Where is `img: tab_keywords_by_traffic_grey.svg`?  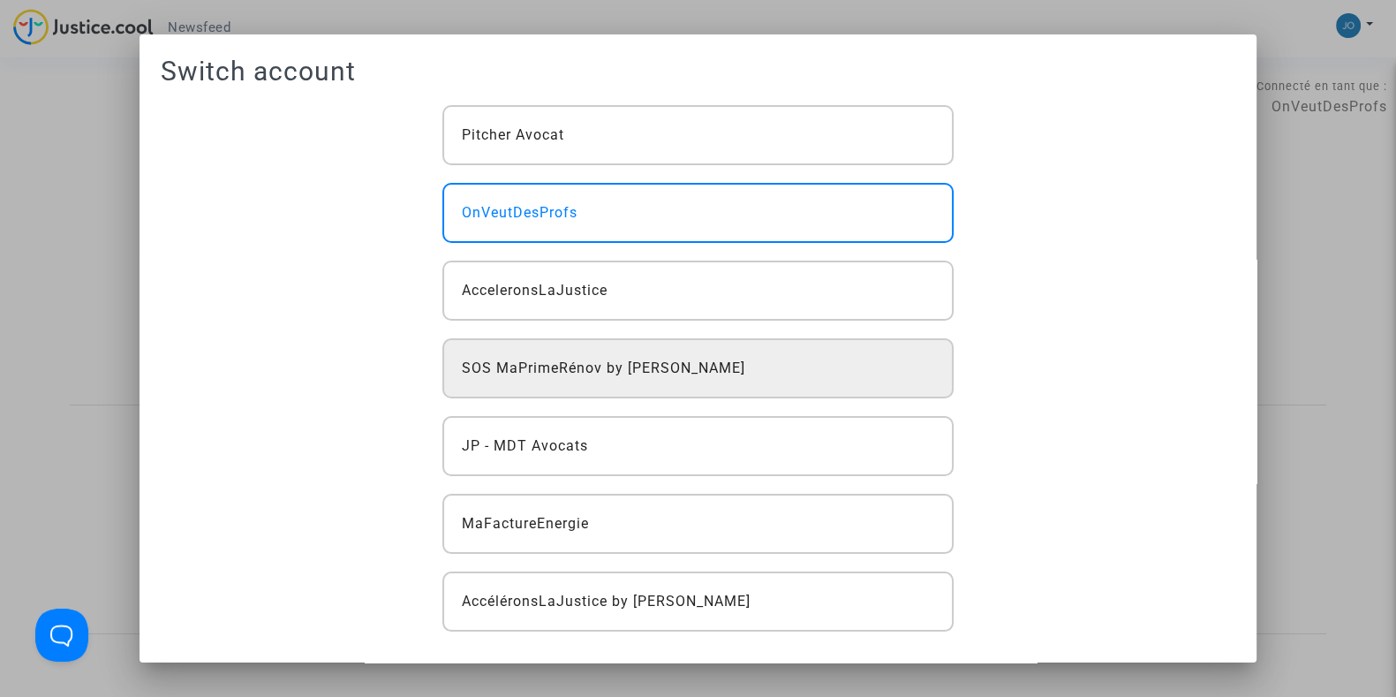 img: tab_keywords_by_traffic_grey.svg is located at coordinates (208, 110).